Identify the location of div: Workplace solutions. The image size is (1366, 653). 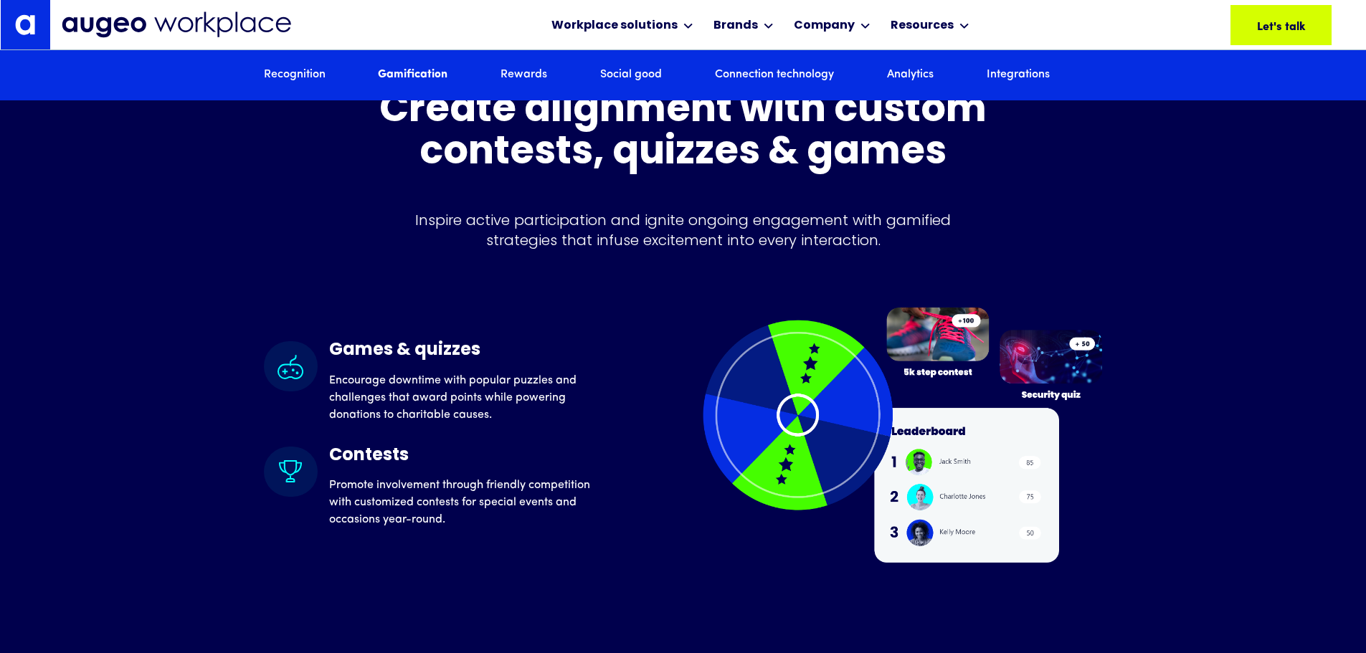
(615, 26).